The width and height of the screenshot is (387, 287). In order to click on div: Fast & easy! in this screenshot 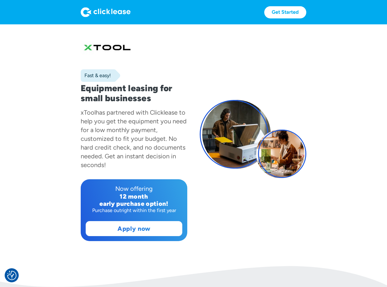, I will do `click(96, 75)`.